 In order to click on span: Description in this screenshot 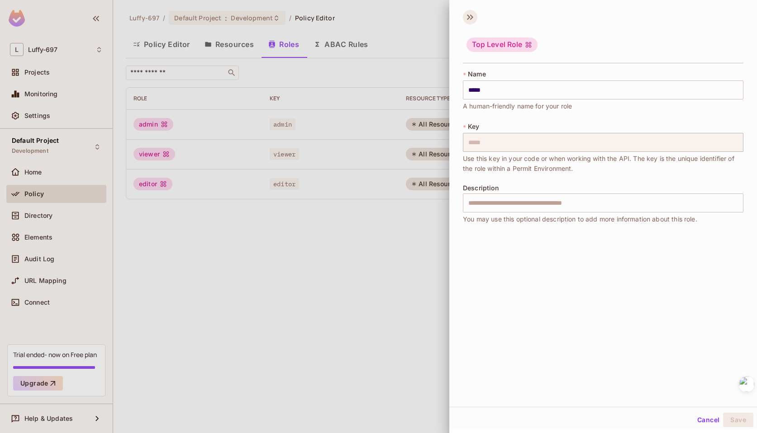, I will do `click(480, 188)`.